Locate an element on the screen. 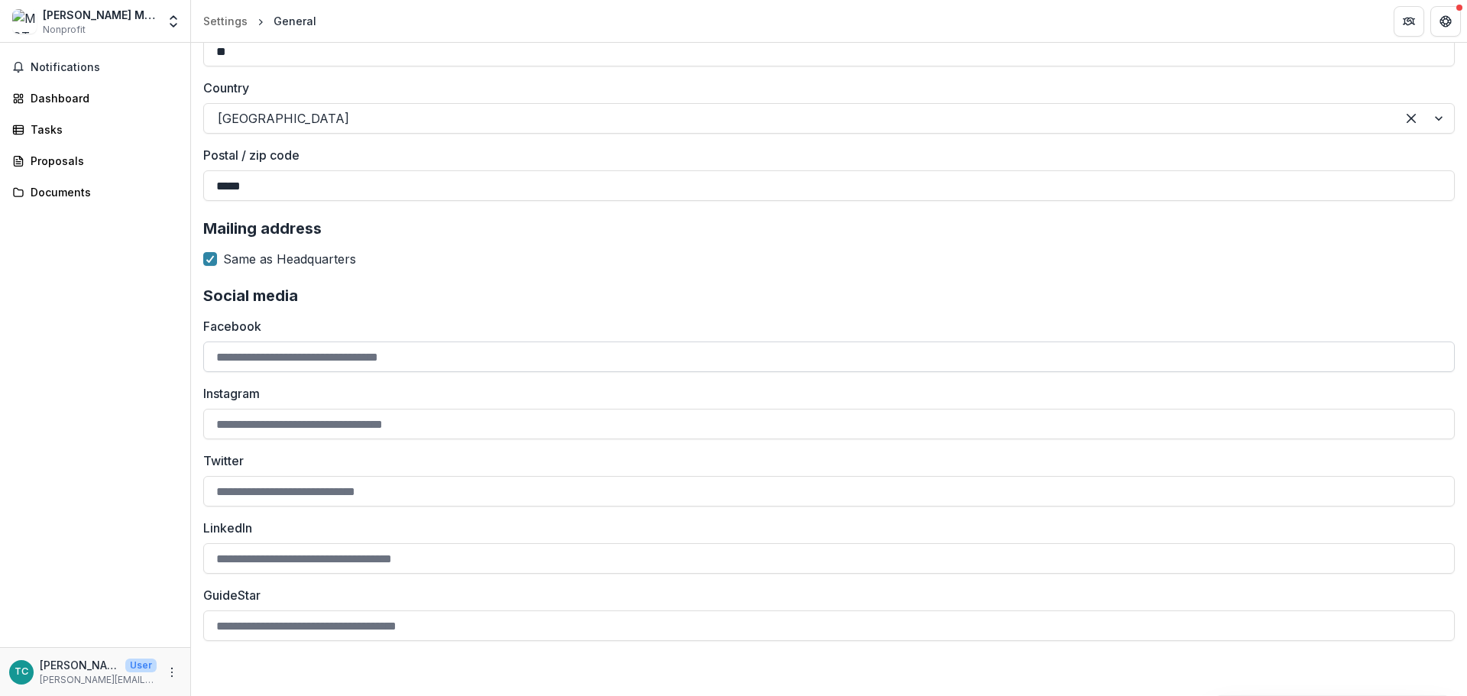 The image size is (1467, 696). a: Tasks is located at coordinates (95, 129).